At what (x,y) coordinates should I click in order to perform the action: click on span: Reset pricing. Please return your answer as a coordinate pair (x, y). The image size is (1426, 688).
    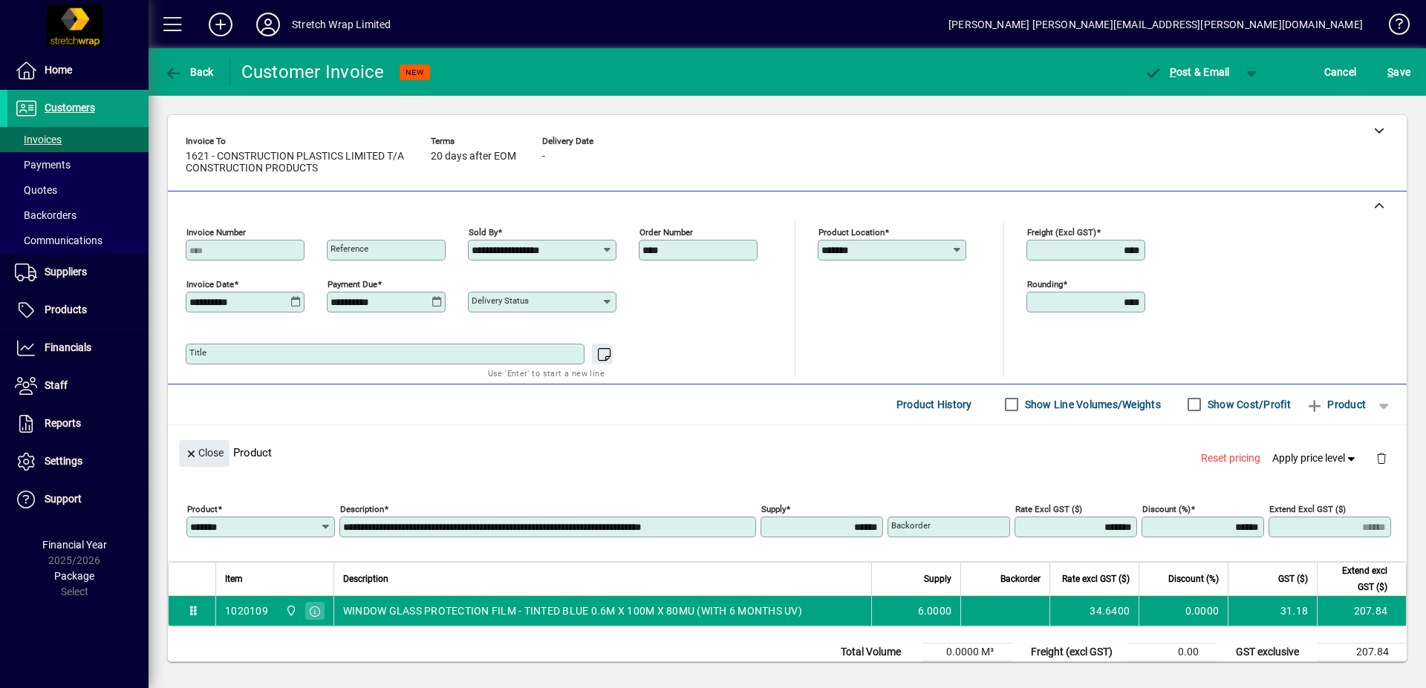
    Looking at the image, I should click on (1231, 458).